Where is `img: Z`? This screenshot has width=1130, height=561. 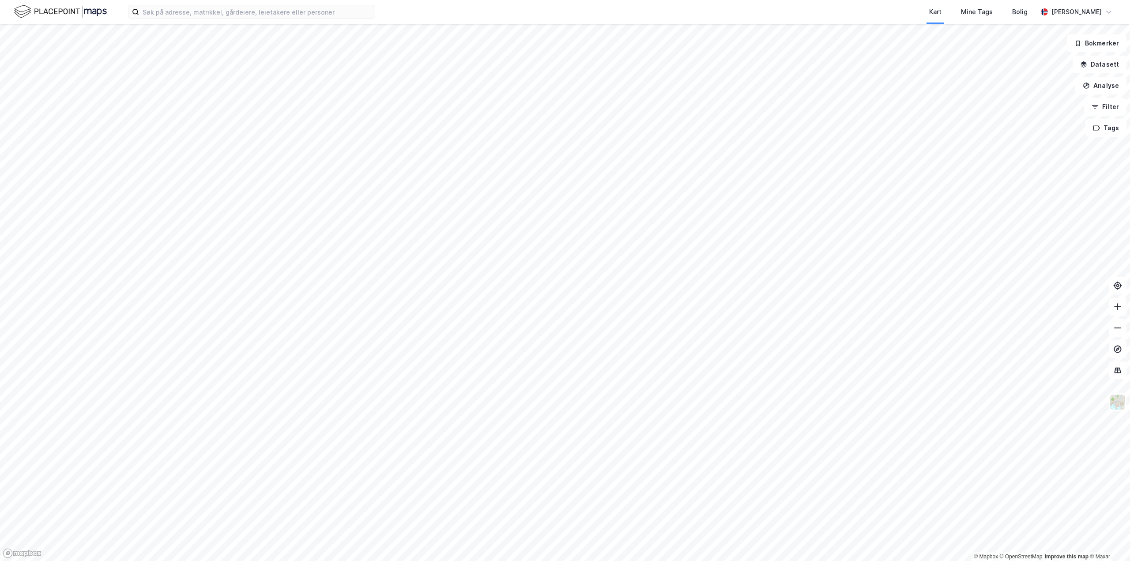
img: Z is located at coordinates (1118, 402).